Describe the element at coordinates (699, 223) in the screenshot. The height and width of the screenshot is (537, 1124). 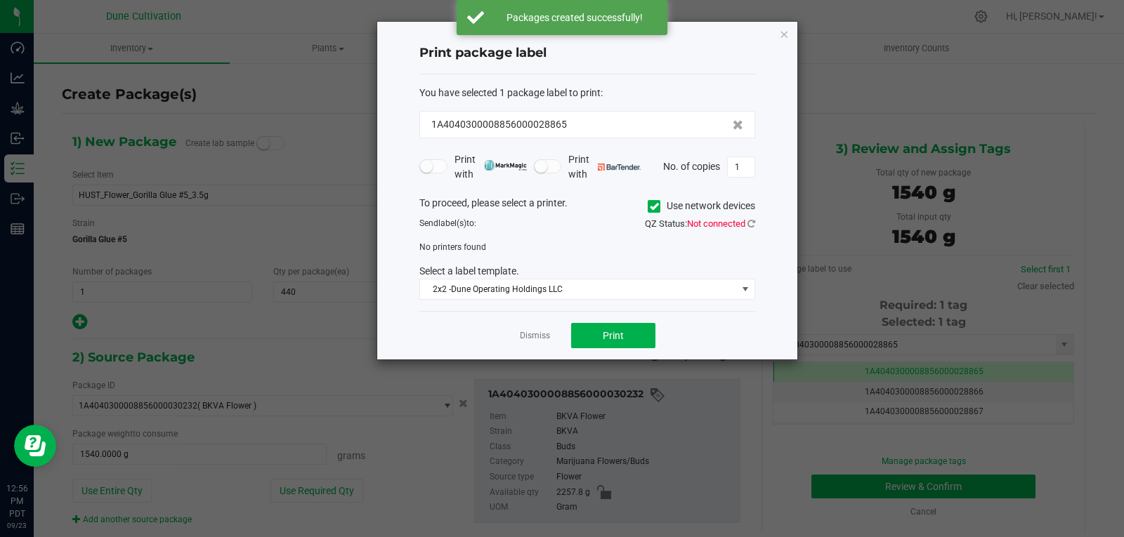
I see `span: QZ Status:` at that location.